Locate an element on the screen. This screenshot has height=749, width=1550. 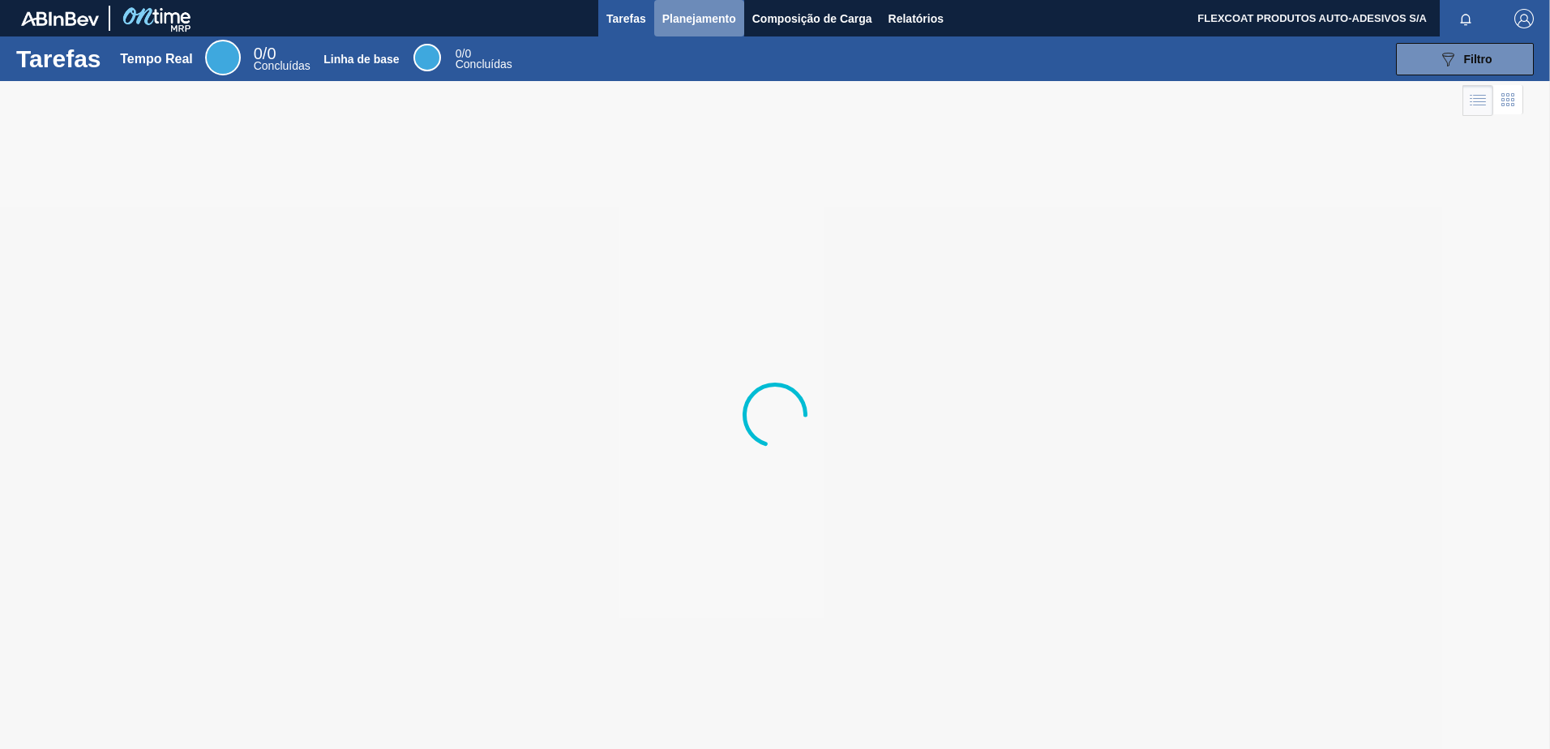
span: Filtro is located at coordinates (1478, 59).